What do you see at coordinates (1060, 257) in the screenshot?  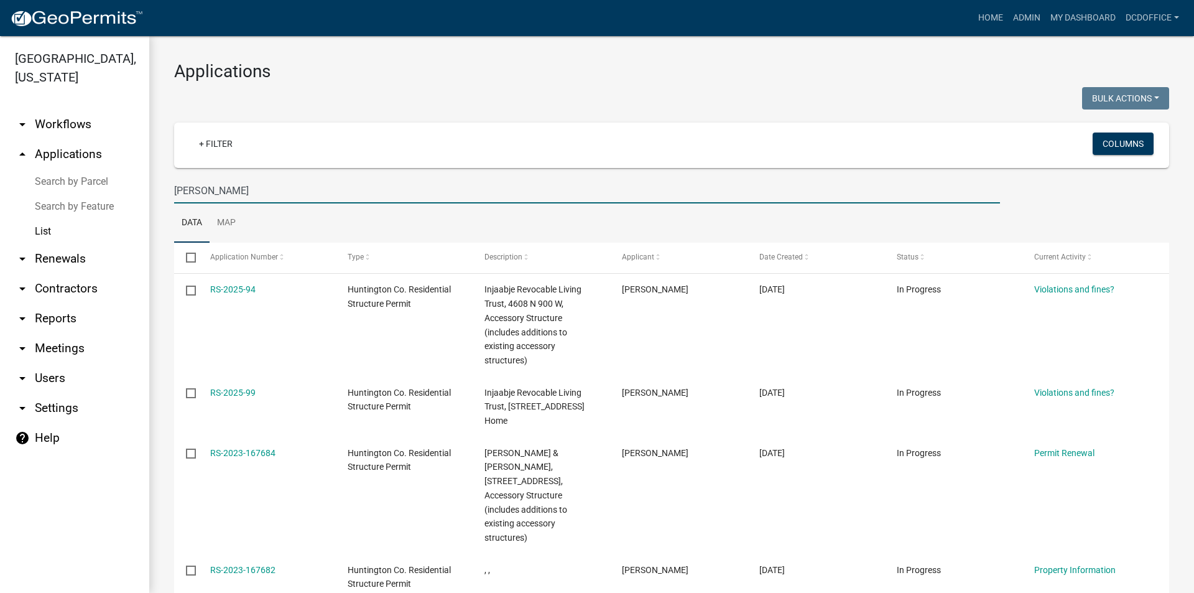 I see `span: Current Activity` at bounding box center [1060, 257].